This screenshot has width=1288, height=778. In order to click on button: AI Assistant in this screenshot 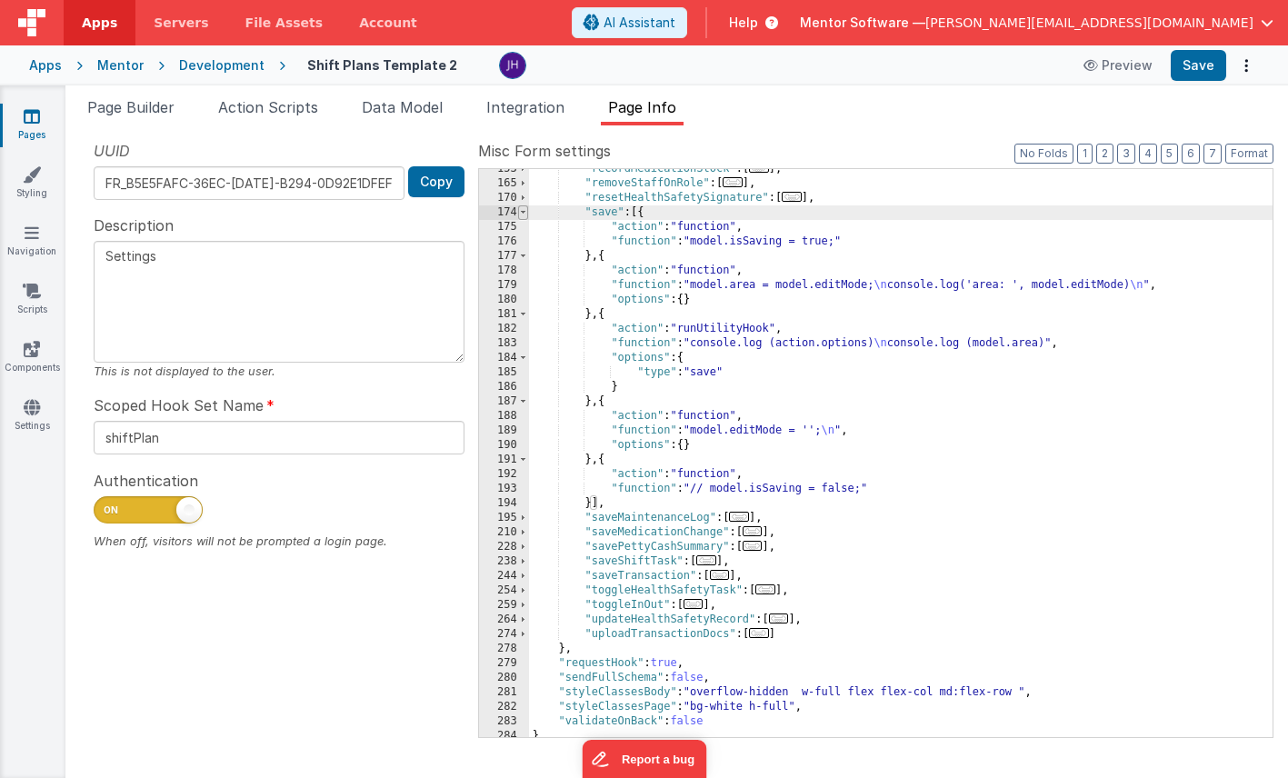, I will do `click(629, 23)`.